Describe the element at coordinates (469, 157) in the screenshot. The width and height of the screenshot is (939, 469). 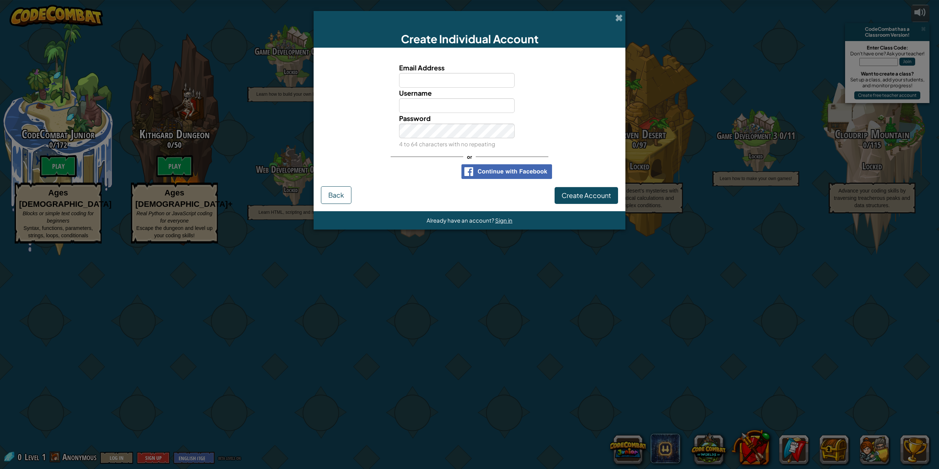
I see `span: or` at that location.